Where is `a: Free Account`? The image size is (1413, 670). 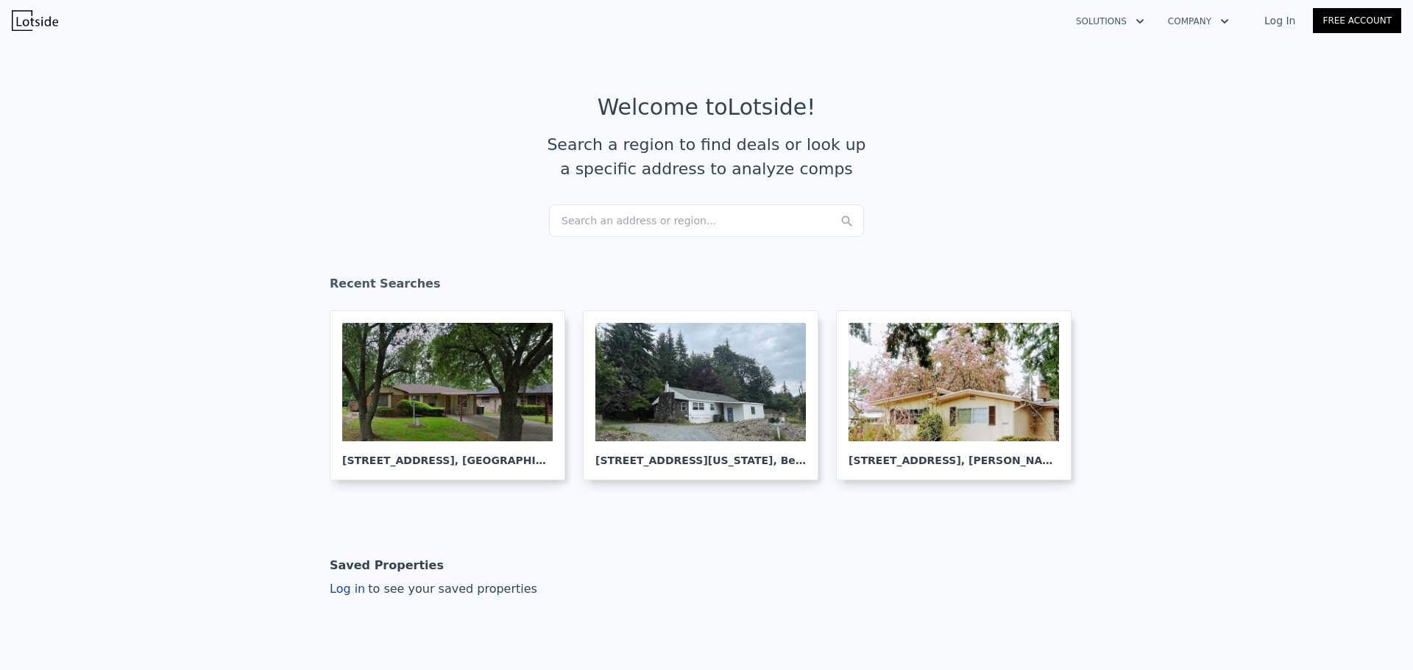
a: Free Account is located at coordinates (1357, 21).